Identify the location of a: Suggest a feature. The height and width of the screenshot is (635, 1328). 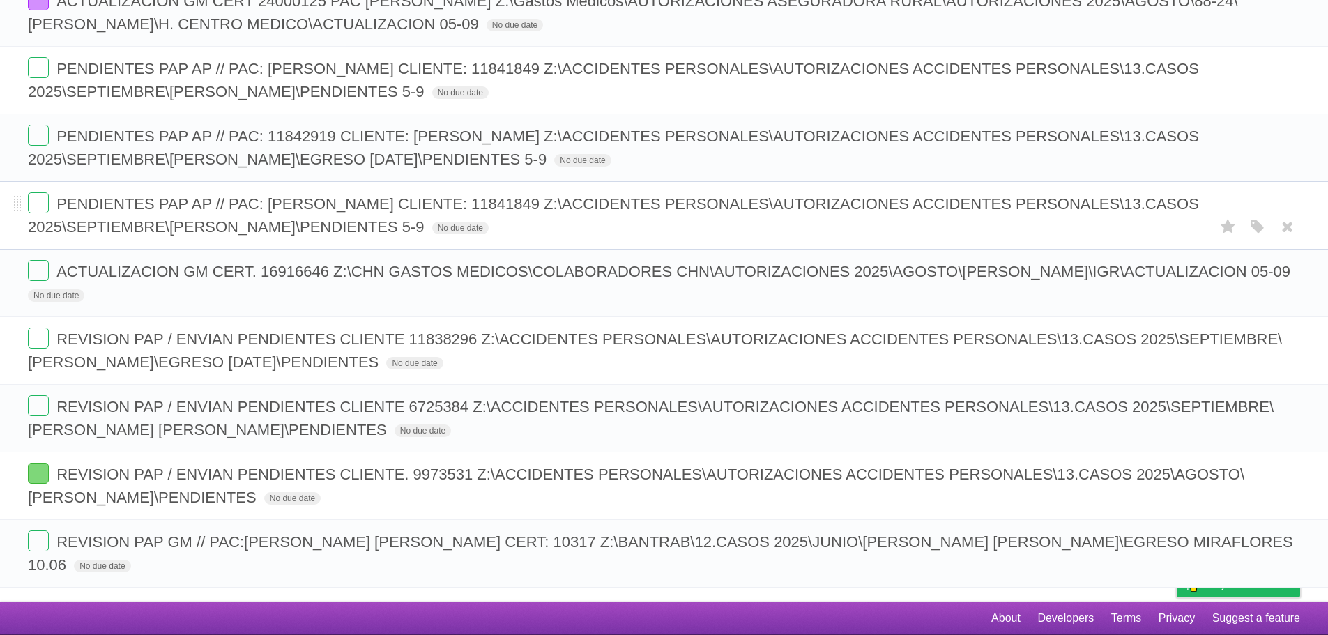
(1256, 618).